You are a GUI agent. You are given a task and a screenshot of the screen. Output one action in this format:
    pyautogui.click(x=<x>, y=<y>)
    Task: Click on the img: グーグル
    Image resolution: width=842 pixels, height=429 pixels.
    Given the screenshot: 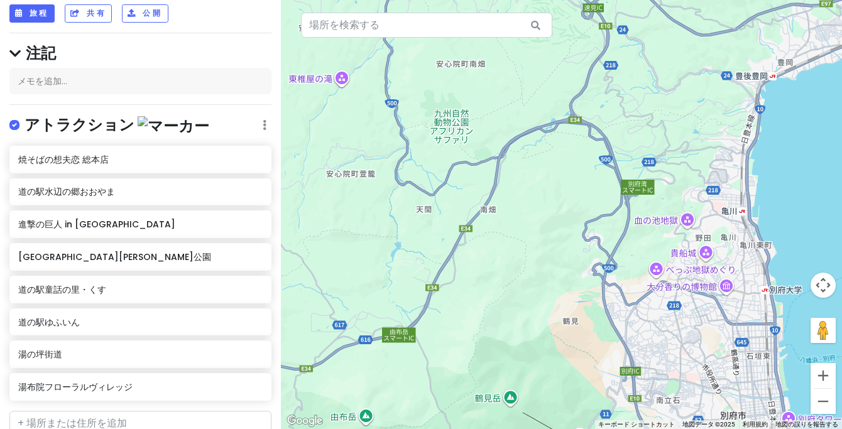 What is the action you would take?
    pyautogui.click(x=305, y=421)
    